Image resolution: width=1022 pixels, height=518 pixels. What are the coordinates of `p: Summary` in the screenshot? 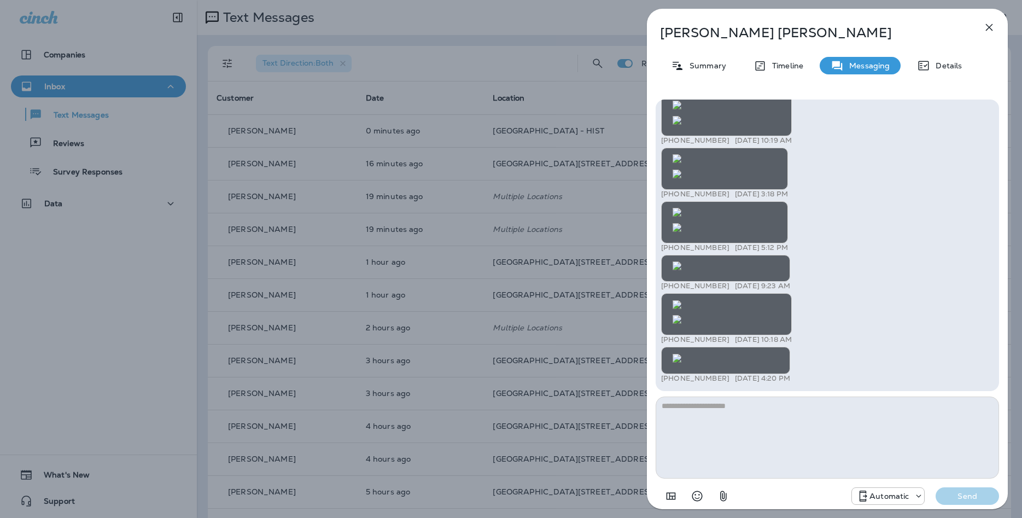 It's located at (705, 66).